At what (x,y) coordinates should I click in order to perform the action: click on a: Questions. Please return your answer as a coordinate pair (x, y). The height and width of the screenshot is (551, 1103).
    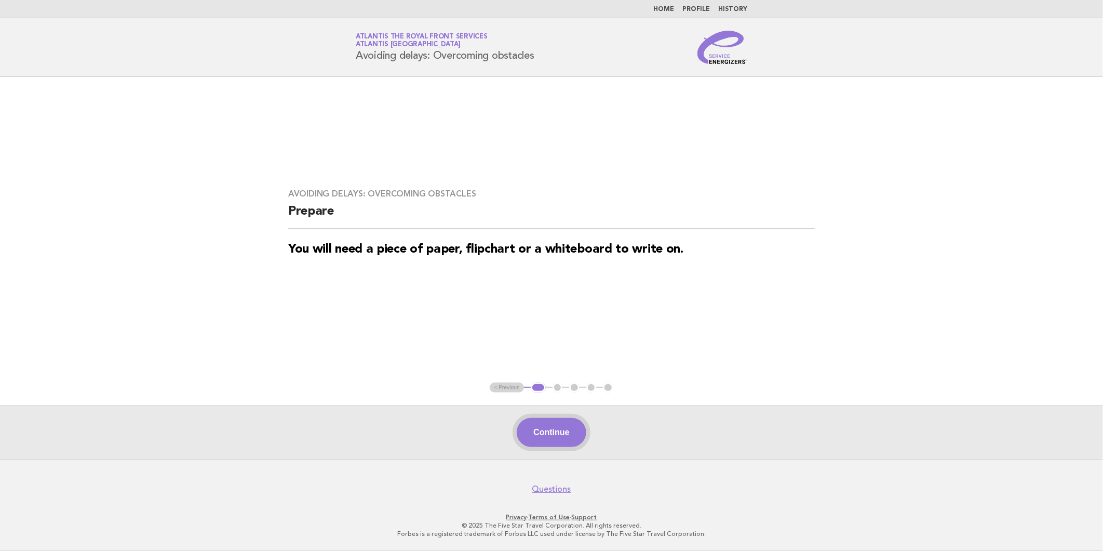
    Looking at the image, I should click on (552, 489).